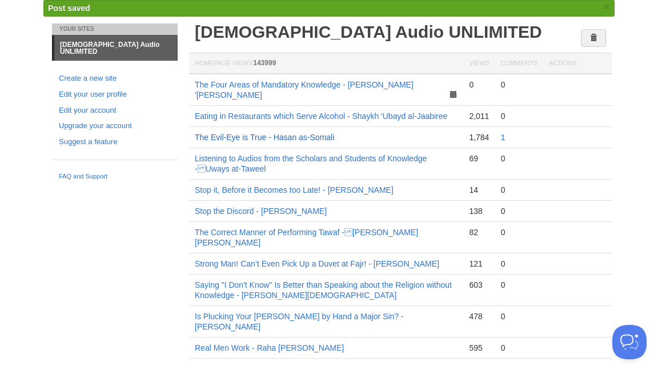  What do you see at coordinates (115, 94) in the screenshot?
I see `a: Edit your user profile` at bounding box center [115, 94].